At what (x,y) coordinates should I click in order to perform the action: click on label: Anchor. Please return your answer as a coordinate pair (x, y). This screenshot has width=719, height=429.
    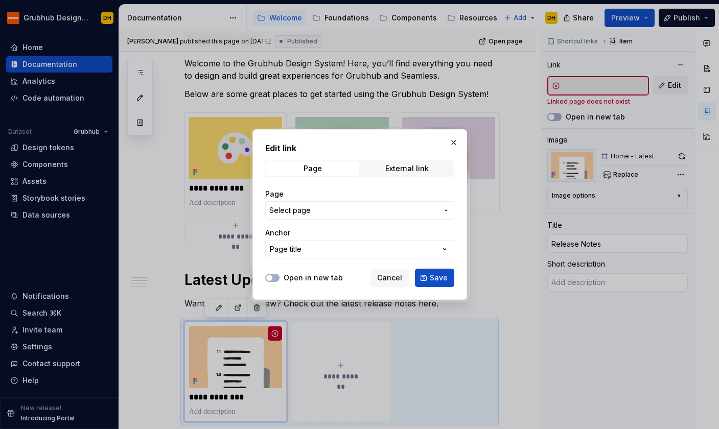
    Looking at the image, I should click on (277, 233).